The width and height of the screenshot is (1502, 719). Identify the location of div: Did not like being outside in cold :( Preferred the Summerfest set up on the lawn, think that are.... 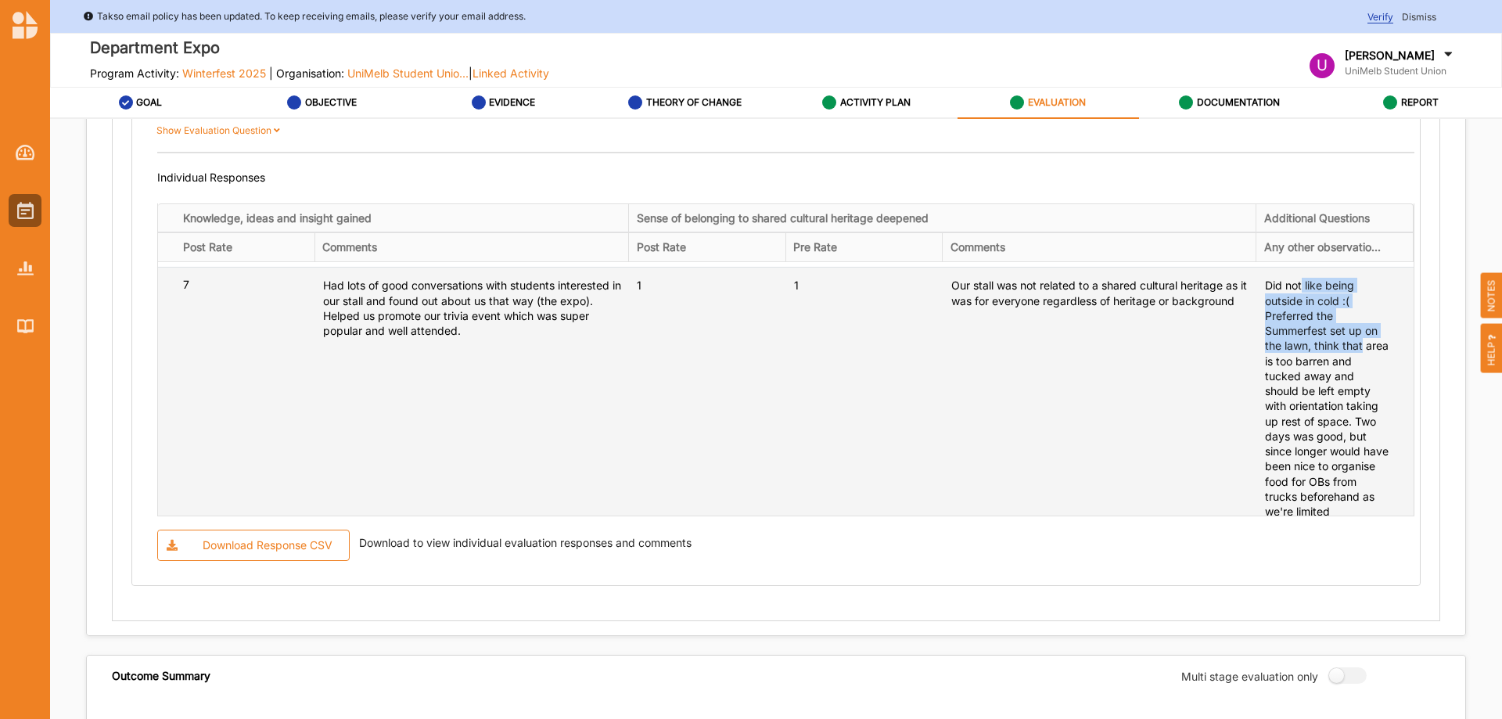
(1326, 413).